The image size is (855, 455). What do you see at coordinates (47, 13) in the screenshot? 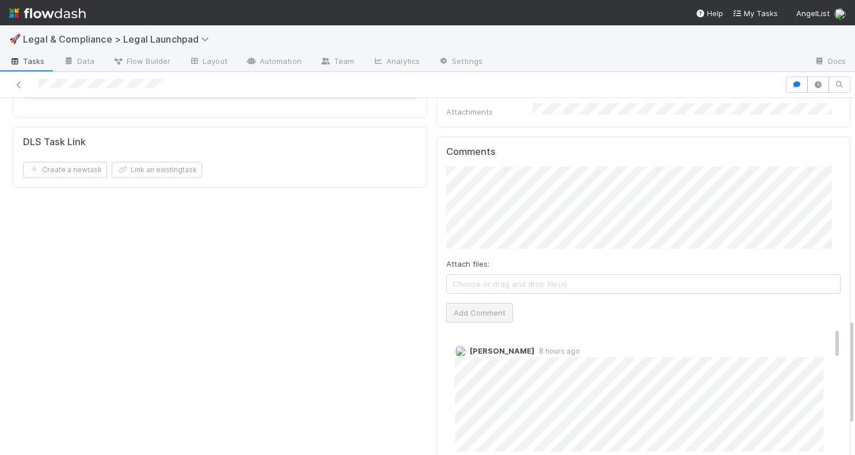
I see `img: logo-inverted-e16ddd16eac7371096b0.svg` at bounding box center [47, 13].